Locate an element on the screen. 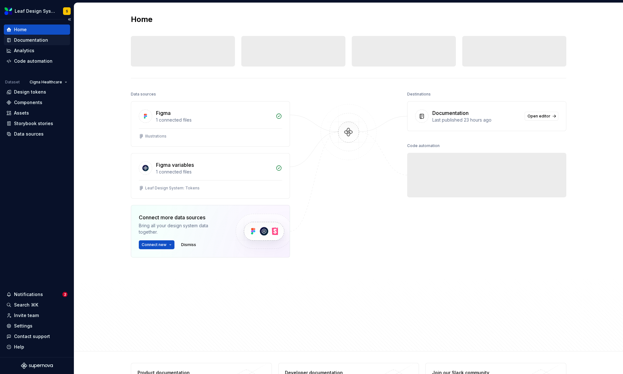 The height and width of the screenshot is (374, 623). button: Connect new is located at coordinates (157, 245).